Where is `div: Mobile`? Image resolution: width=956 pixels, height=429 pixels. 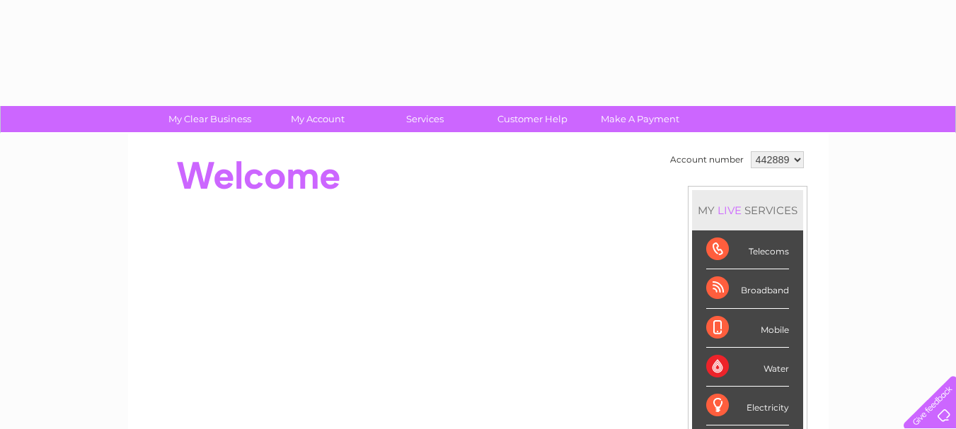 div: Mobile is located at coordinates (747, 328).